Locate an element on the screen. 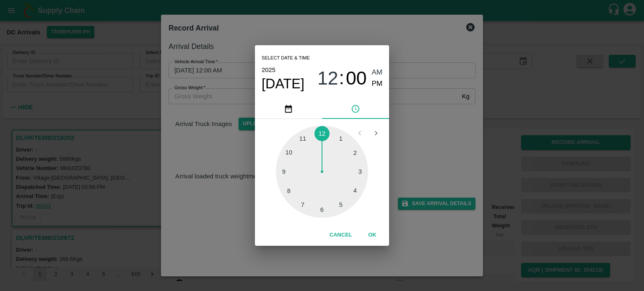 This screenshot has width=644, height=291. button: pick date is located at coordinates (288, 109).